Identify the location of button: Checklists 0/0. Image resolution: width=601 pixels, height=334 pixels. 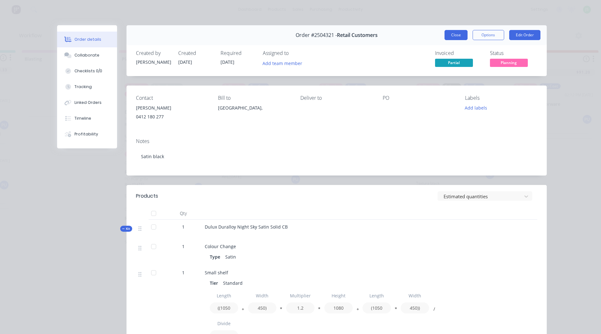
(87, 71).